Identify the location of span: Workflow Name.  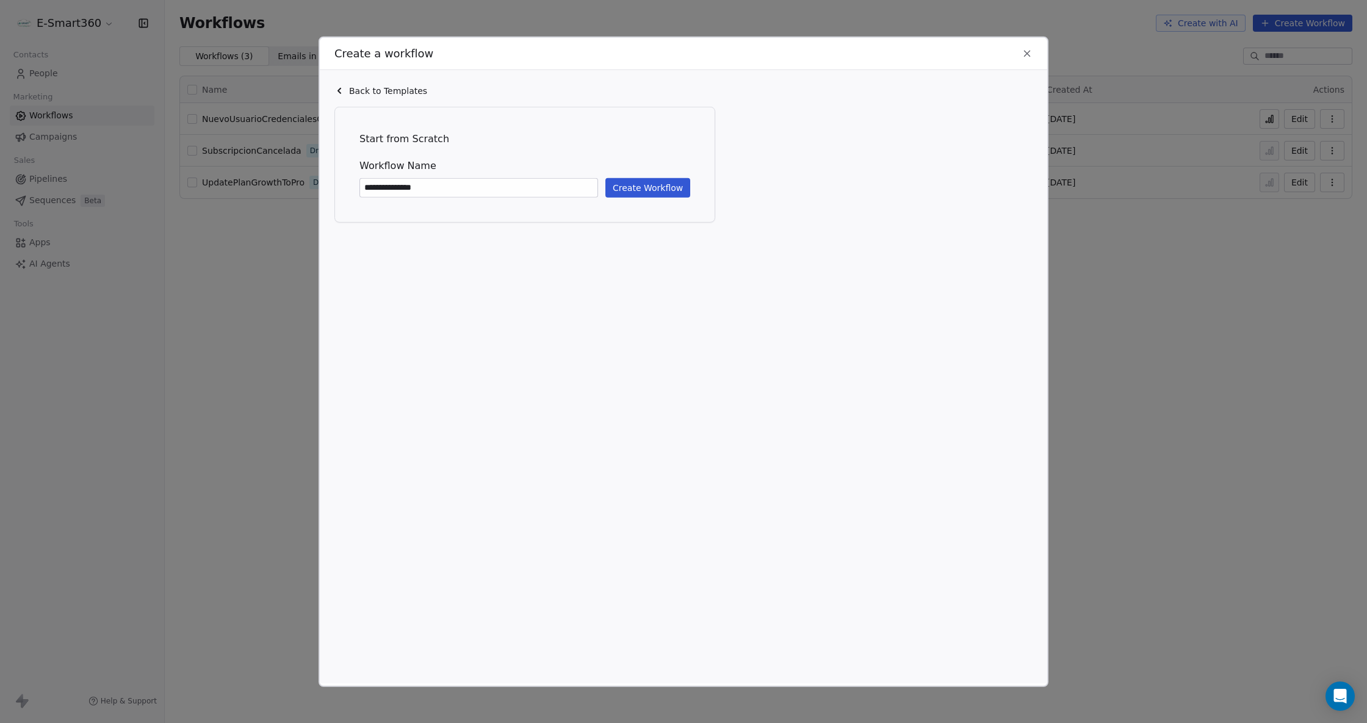
(525, 165).